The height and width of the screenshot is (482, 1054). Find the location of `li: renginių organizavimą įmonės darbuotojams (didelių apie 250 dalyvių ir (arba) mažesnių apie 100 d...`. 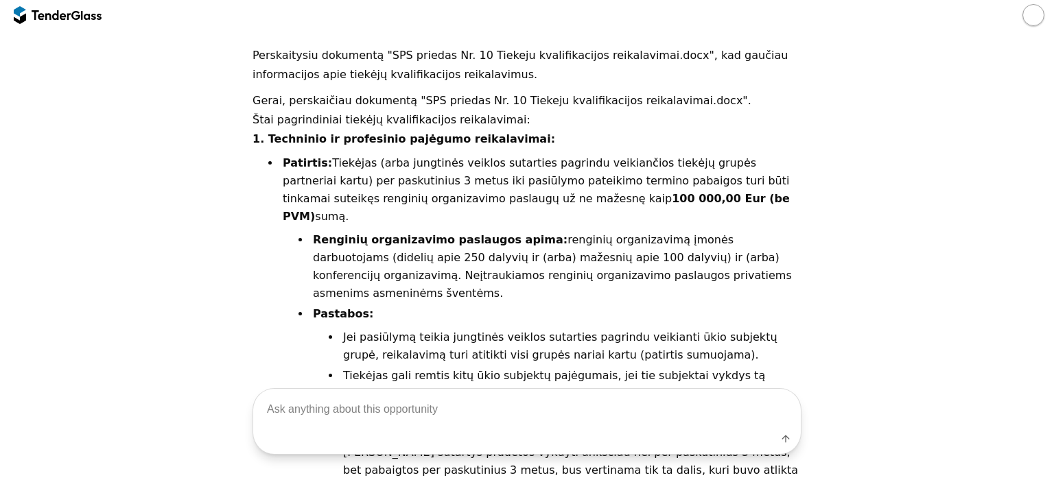

li: renginių organizavimą įmonės darbuotojams (didelių apie 250 dalyvių ir (arba) mažesnių apie 100 d... is located at coordinates (556, 267).